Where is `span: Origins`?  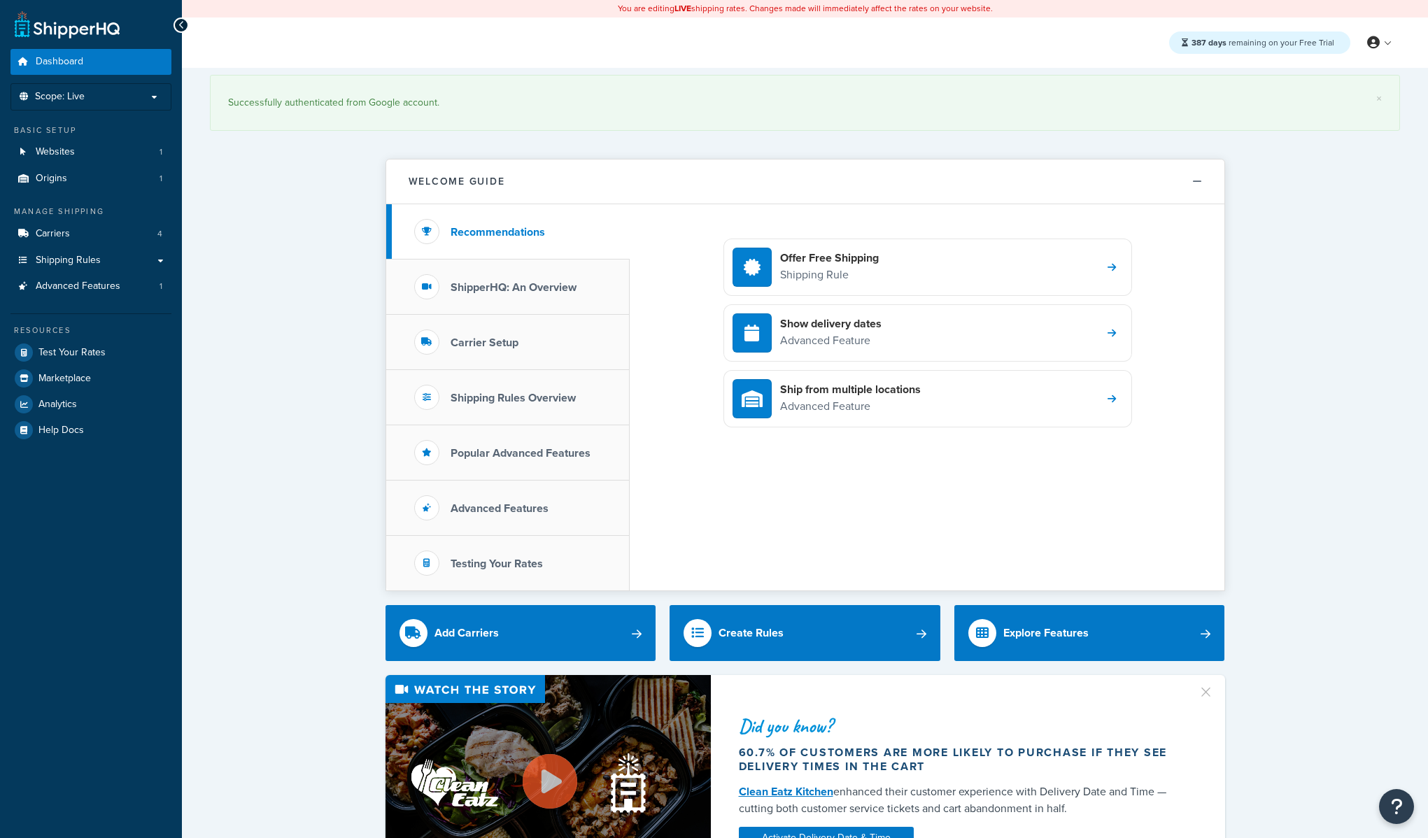 span: Origins is located at coordinates (51, 178).